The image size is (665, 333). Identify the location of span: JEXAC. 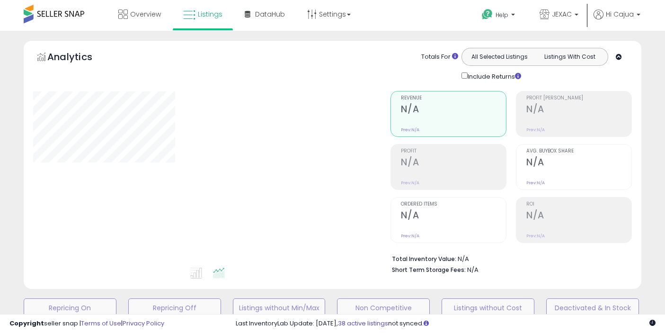
(562, 14).